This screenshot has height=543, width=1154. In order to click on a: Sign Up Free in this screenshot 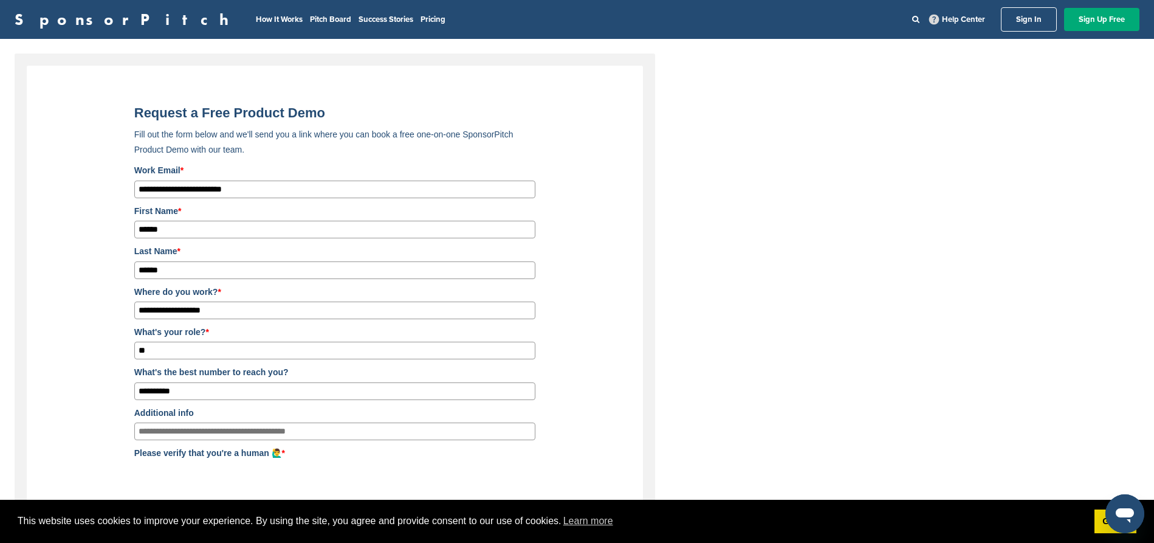, I will do `click(1102, 19)`.